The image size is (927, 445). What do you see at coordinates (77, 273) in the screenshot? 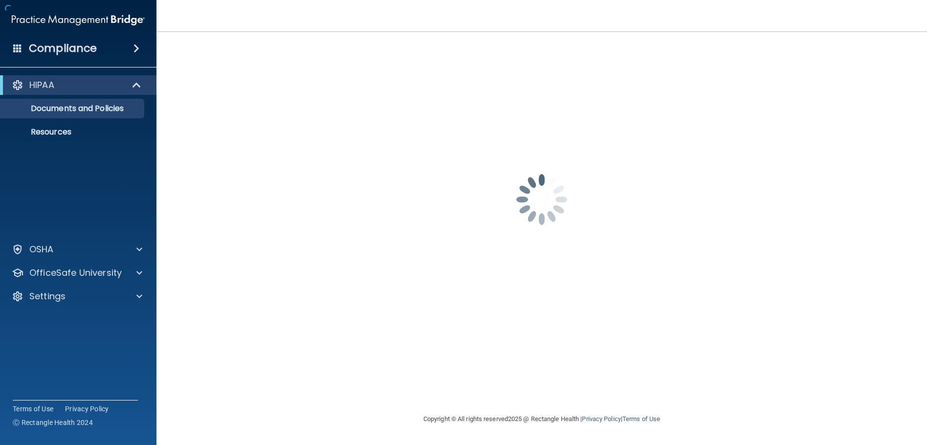
I see `a: OfficeSafe University` at bounding box center [77, 273].